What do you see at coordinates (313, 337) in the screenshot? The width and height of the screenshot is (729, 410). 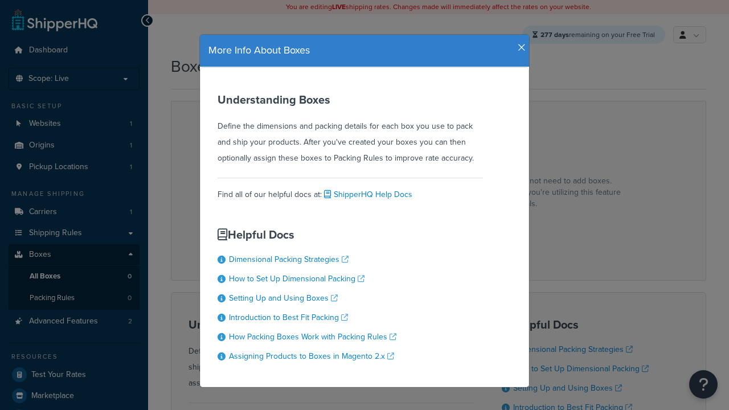 I see `a: How Packing Boxes Work with Packing Rules` at bounding box center [313, 337].